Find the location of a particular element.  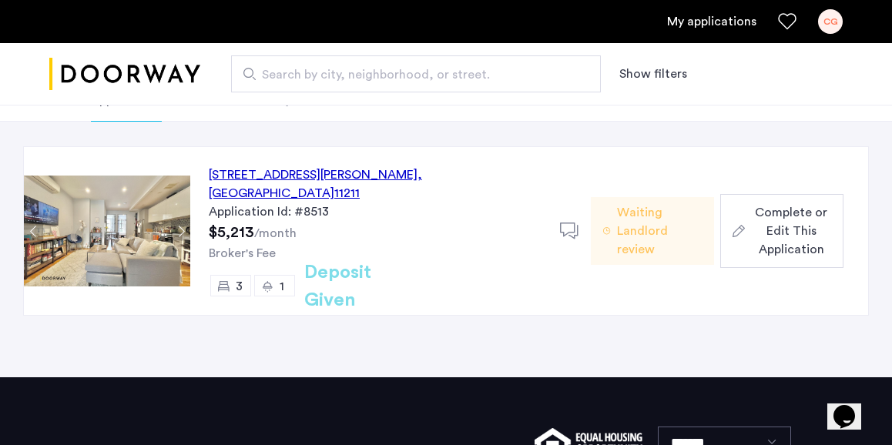

span: Complete or Edit This Application is located at coordinates (791, 231).